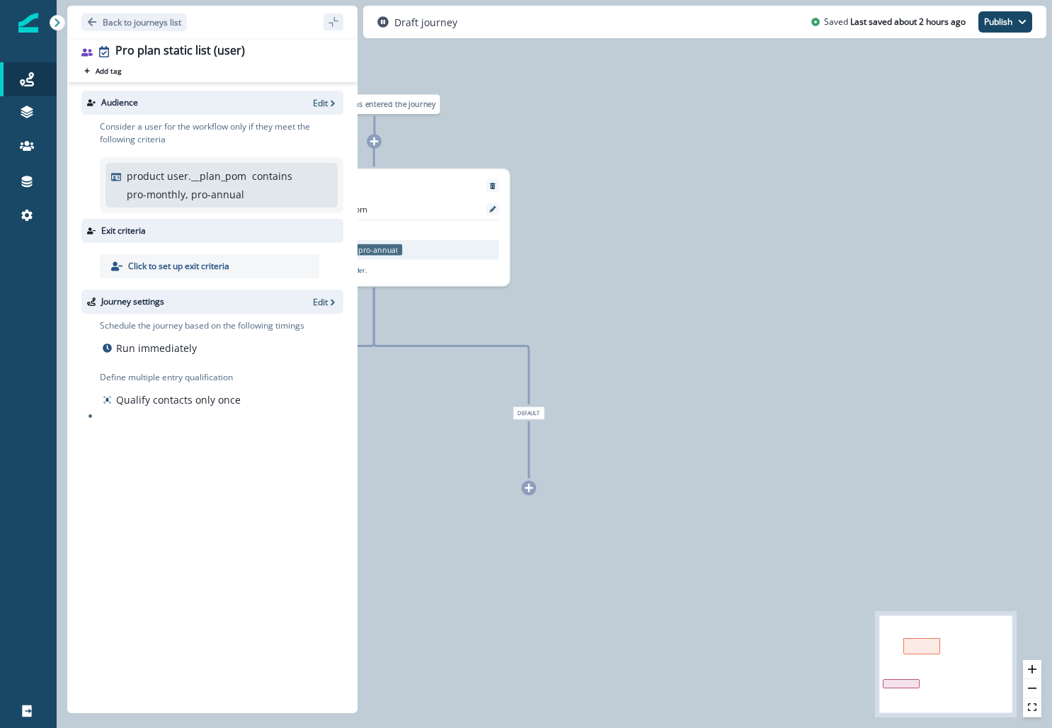 The width and height of the screenshot is (1052, 728). What do you see at coordinates (378, 250) in the screenshot?
I see `p: pro-annual` at bounding box center [378, 250].